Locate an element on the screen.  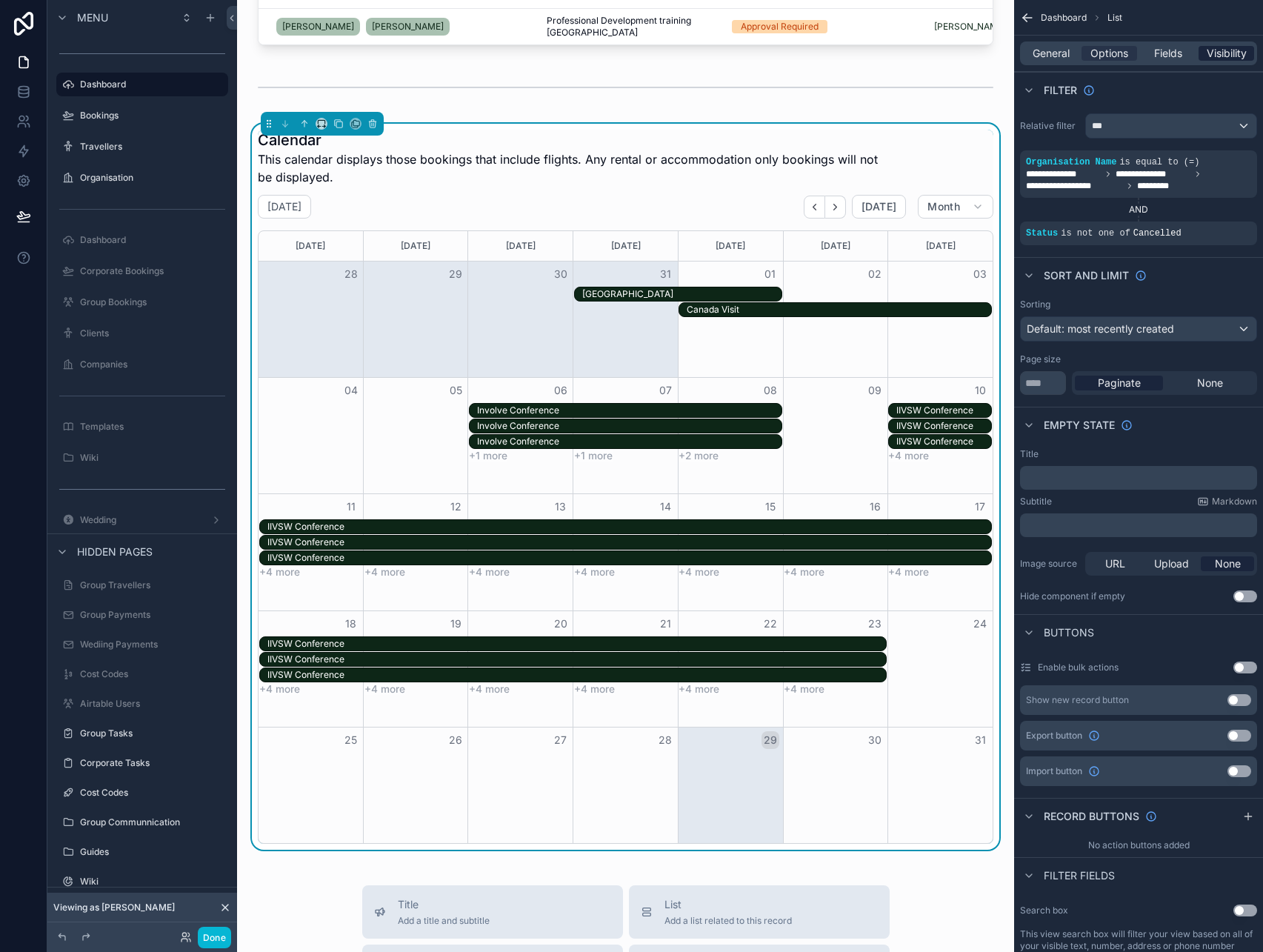
span: Add a title and subtitle is located at coordinates (444, 921).